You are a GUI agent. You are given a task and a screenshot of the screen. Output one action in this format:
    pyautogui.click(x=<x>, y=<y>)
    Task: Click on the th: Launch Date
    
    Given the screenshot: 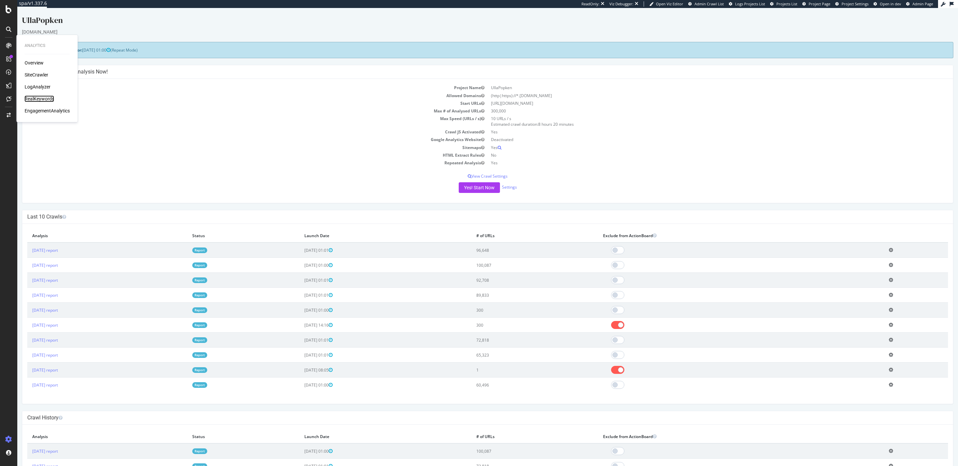 What is the action you would take?
    pyautogui.click(x=368, y=429)
    